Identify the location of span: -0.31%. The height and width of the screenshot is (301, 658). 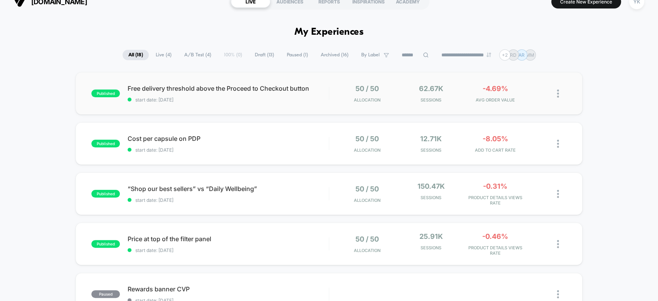
(495, 186).